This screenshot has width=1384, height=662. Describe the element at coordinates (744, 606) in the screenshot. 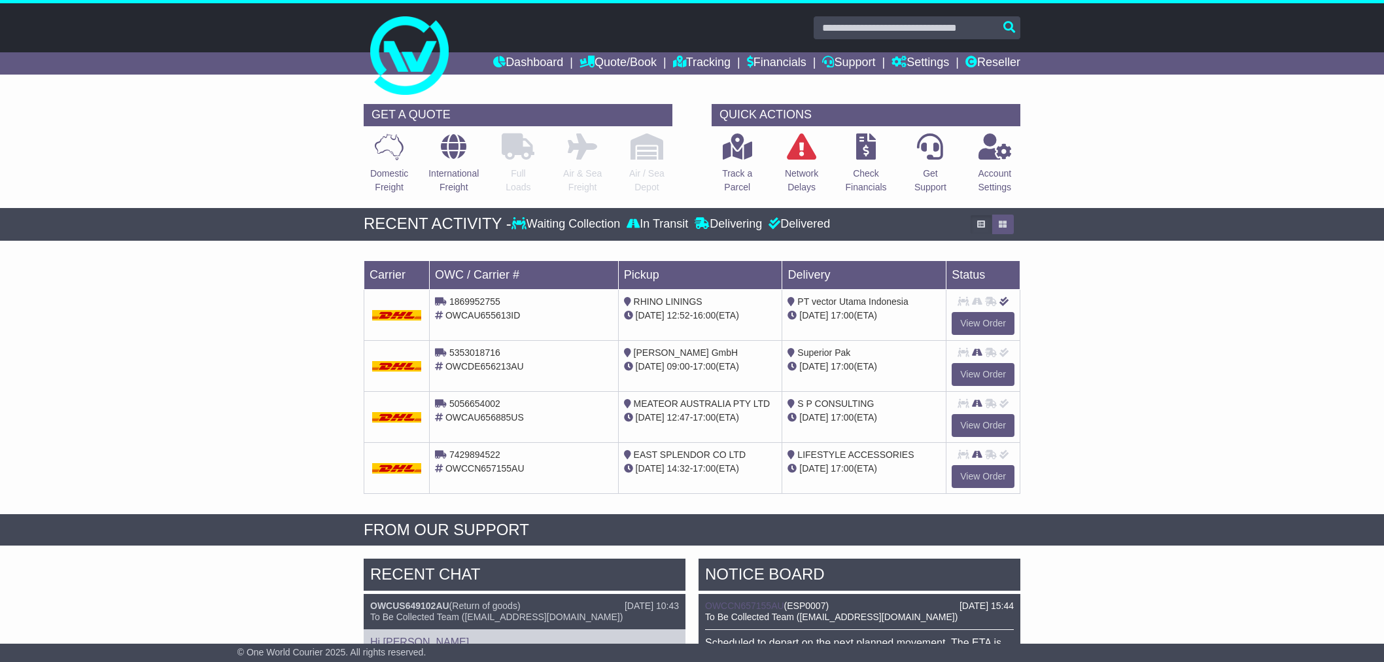

I see `a: OWCCN657155AU` at that location.